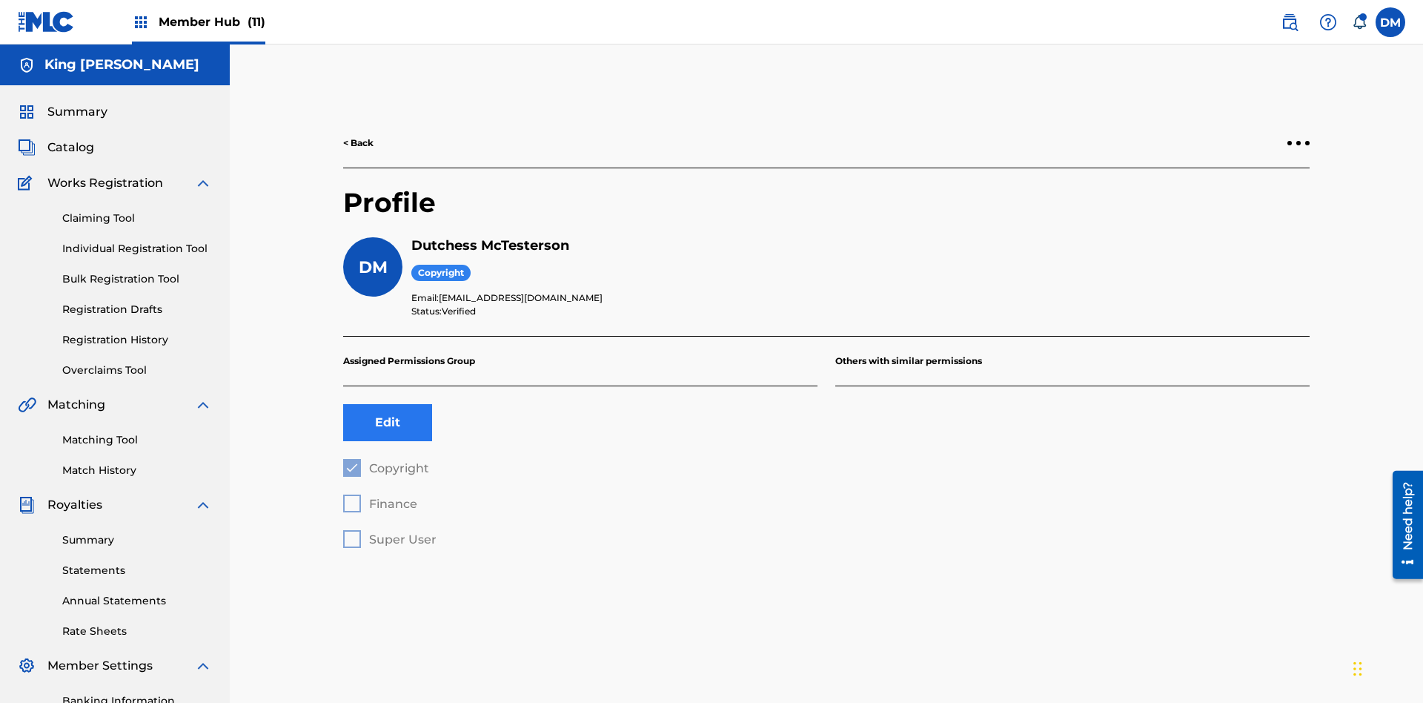  Describe the element at coordinates (580, 361) in the screenshot. I see `p: Assigned Permissions Group` at that location.